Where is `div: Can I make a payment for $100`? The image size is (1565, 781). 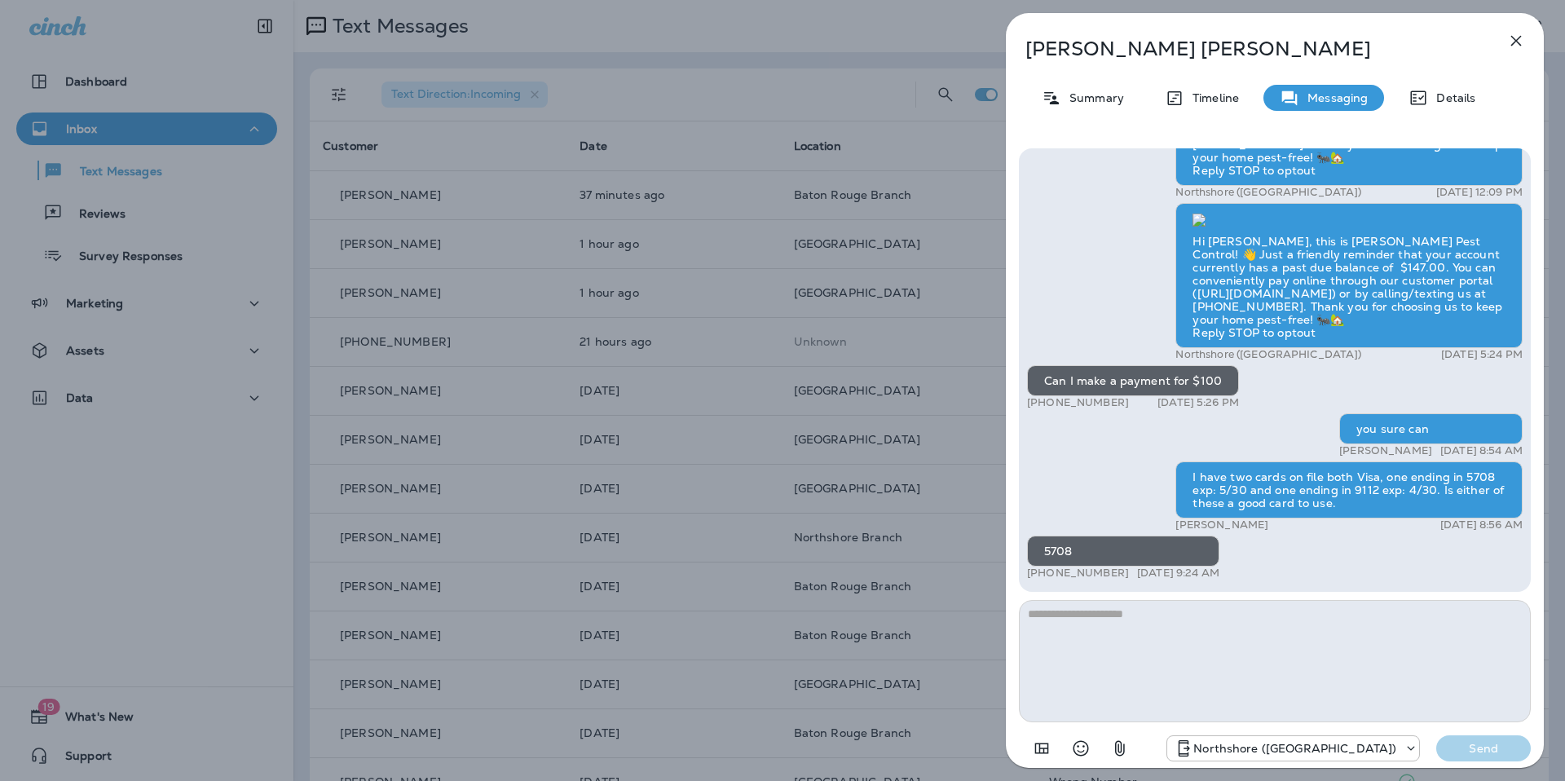 div: Can I make a payment for $100 is located at coordinates (1133, 381).